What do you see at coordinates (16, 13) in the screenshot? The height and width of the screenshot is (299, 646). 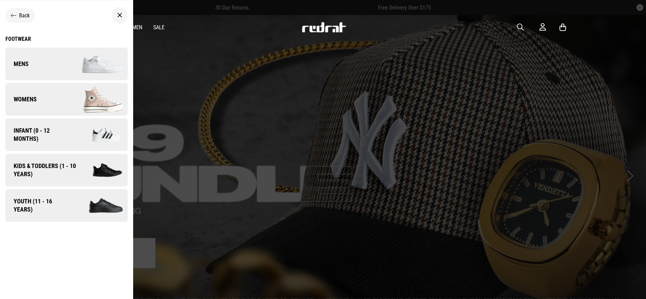 I see `button: Open LiveChat chat widget` at bounding box center [16, 13].